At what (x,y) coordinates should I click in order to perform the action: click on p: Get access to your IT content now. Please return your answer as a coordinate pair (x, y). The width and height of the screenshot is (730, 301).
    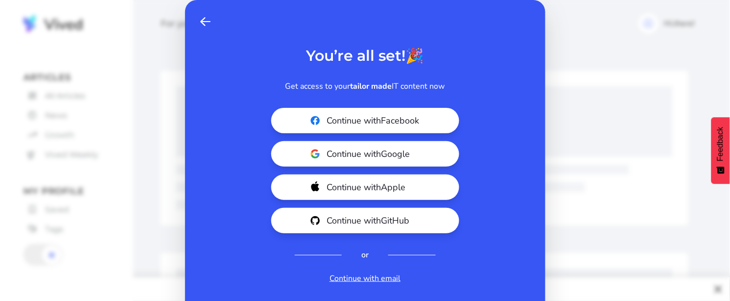
    Looking at the image, I should click on (365, 86).